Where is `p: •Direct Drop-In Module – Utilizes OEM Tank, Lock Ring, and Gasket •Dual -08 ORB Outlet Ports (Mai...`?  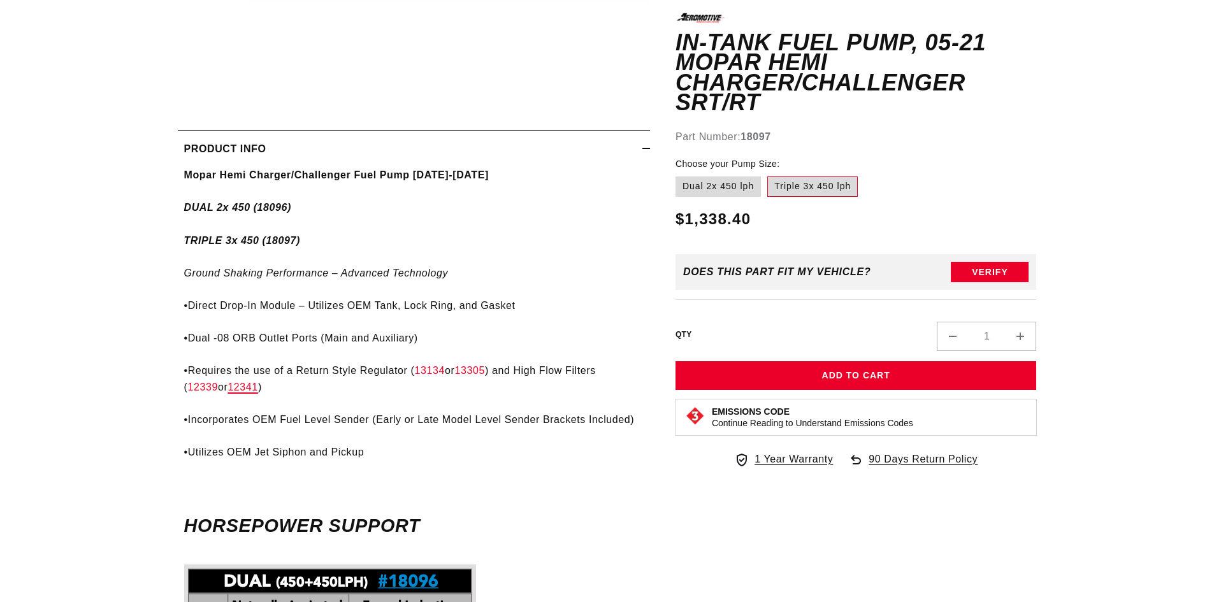 p: •Direct Drop-In Module – Utilizes OEM Tank, Lock Ring, and Gasket •Dual -08 ORB Outlet Ports (Mai... is located at coordinates (414, 314).